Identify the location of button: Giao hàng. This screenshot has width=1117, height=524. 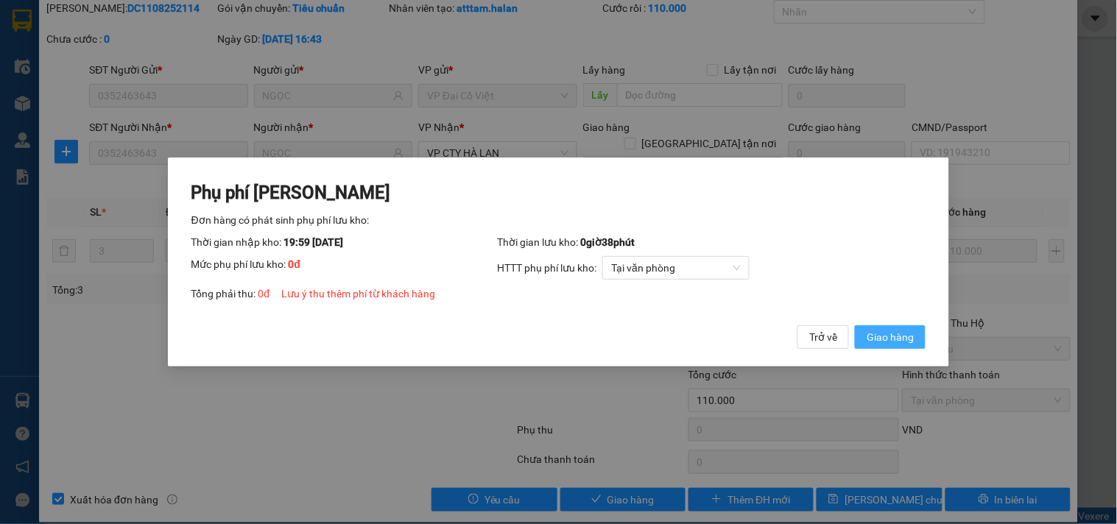
(890, 337).